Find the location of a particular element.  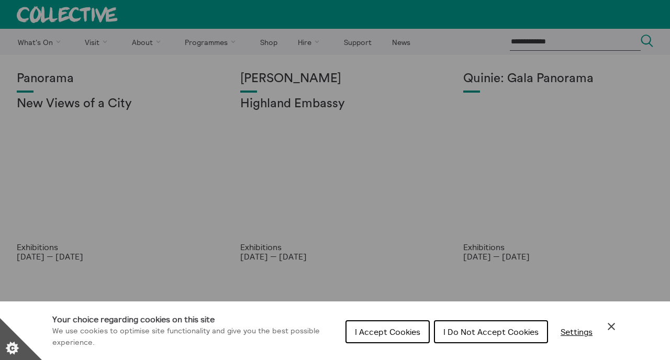

h1: Your choice regarding cookies on this site is located at coordinates (195, 319).